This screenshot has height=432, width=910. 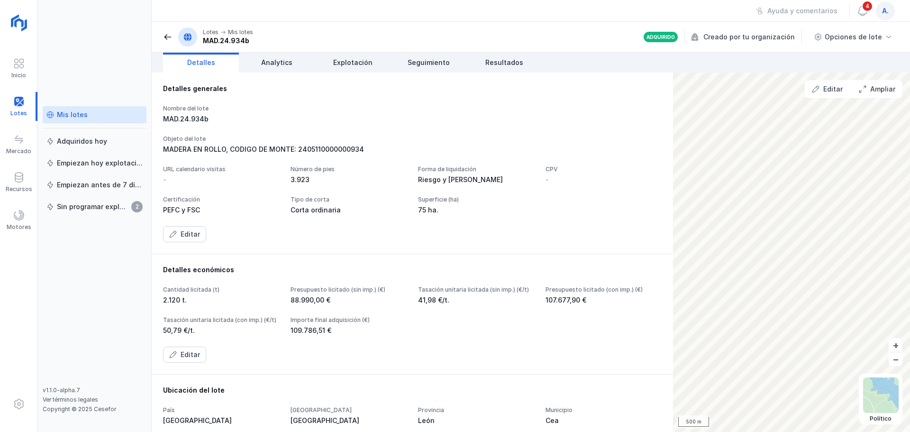 What do you see at coordinates (476, 420) in the screenshot?
I see `div: León` at bounding box center [476, 420].